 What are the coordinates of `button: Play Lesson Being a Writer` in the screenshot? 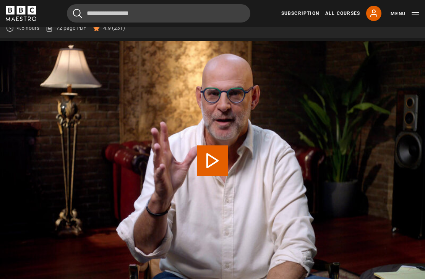 It's located at (212, 161).